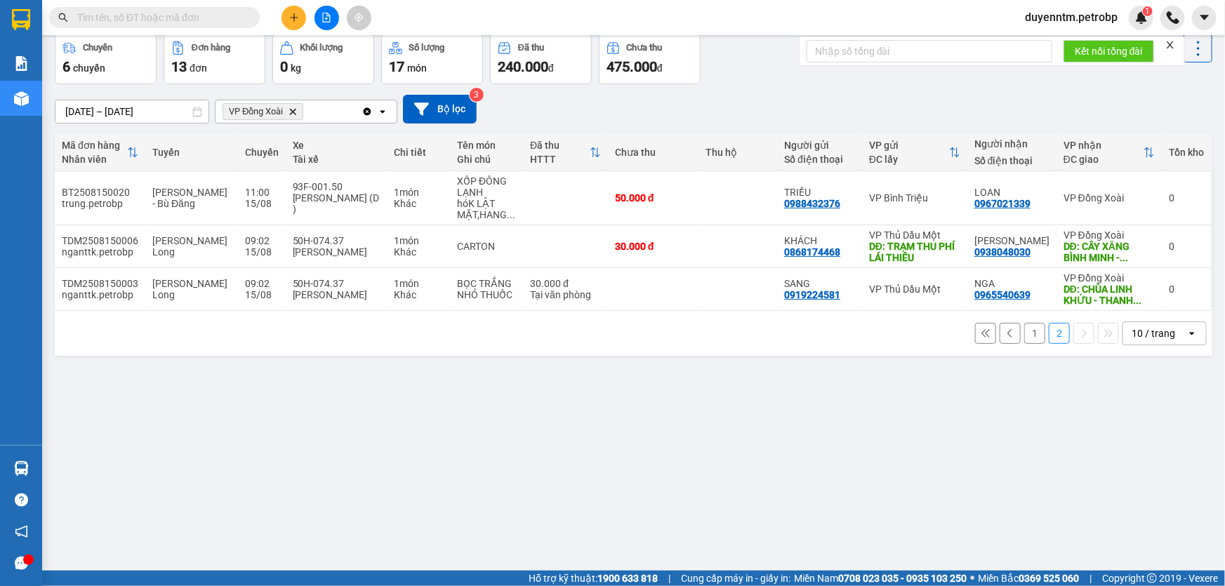  I want to click on input: Selected VP Đồng Xoài., so click(307, 112).